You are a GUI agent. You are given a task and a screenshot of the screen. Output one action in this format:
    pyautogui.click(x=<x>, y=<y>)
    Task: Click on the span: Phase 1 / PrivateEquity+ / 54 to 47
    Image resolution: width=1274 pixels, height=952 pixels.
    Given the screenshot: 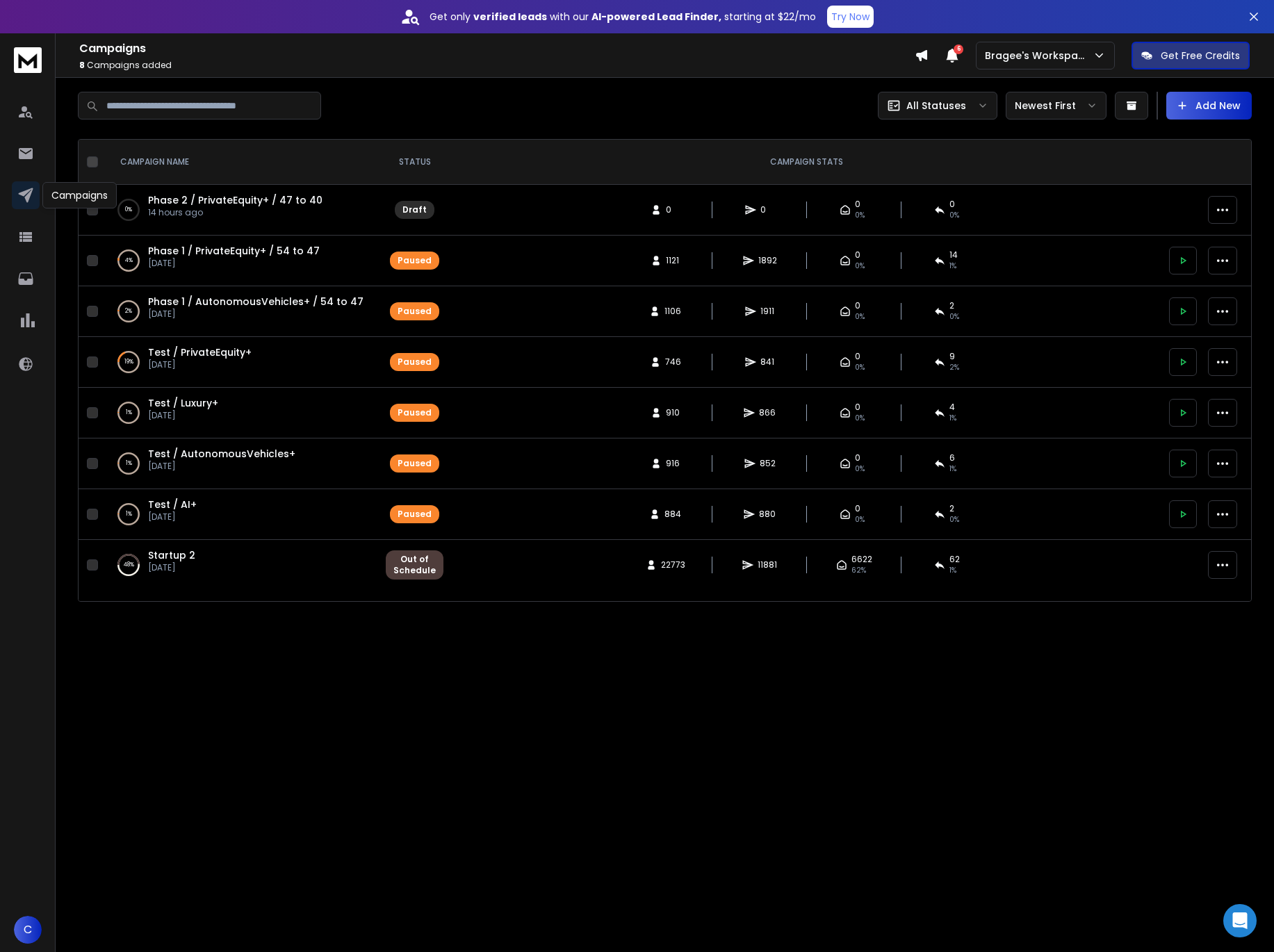 What is the action you would take?
    pyautogui.click(x=234, y=251)
    